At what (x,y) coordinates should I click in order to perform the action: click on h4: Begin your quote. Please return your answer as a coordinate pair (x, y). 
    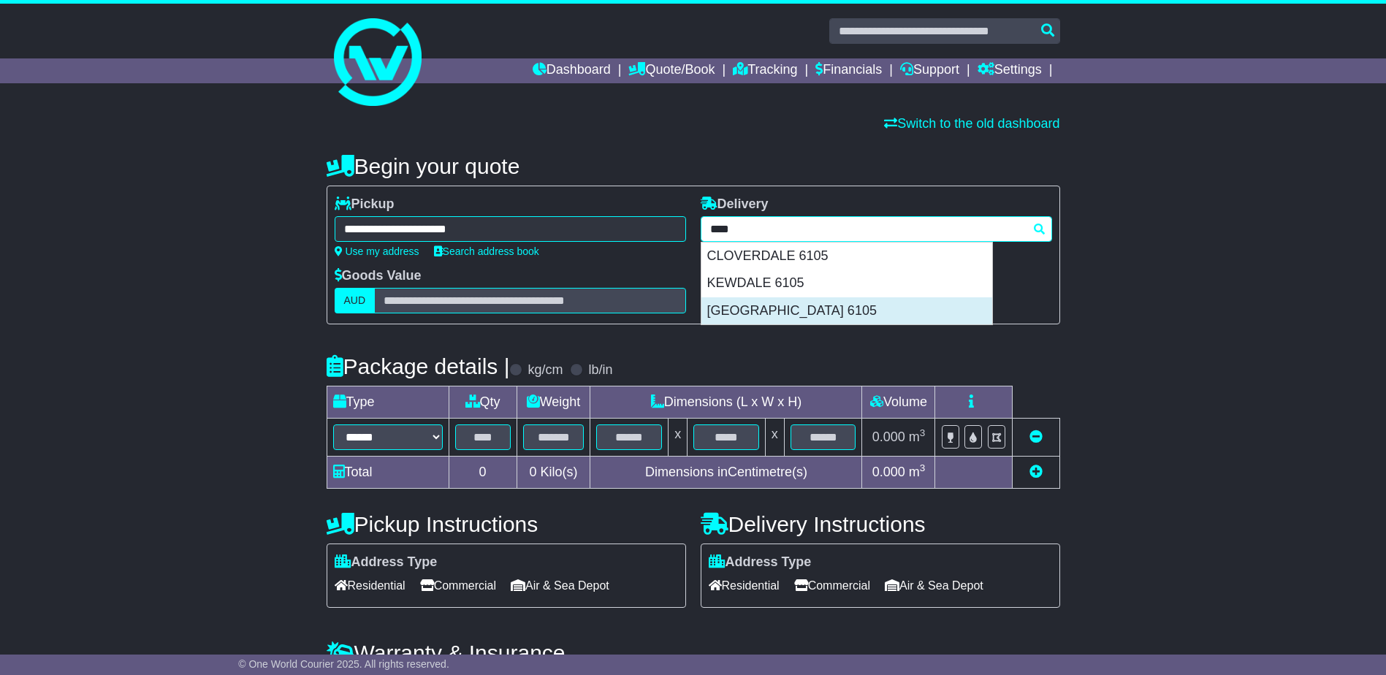
    Looking at the image, I should click on (693, 166).